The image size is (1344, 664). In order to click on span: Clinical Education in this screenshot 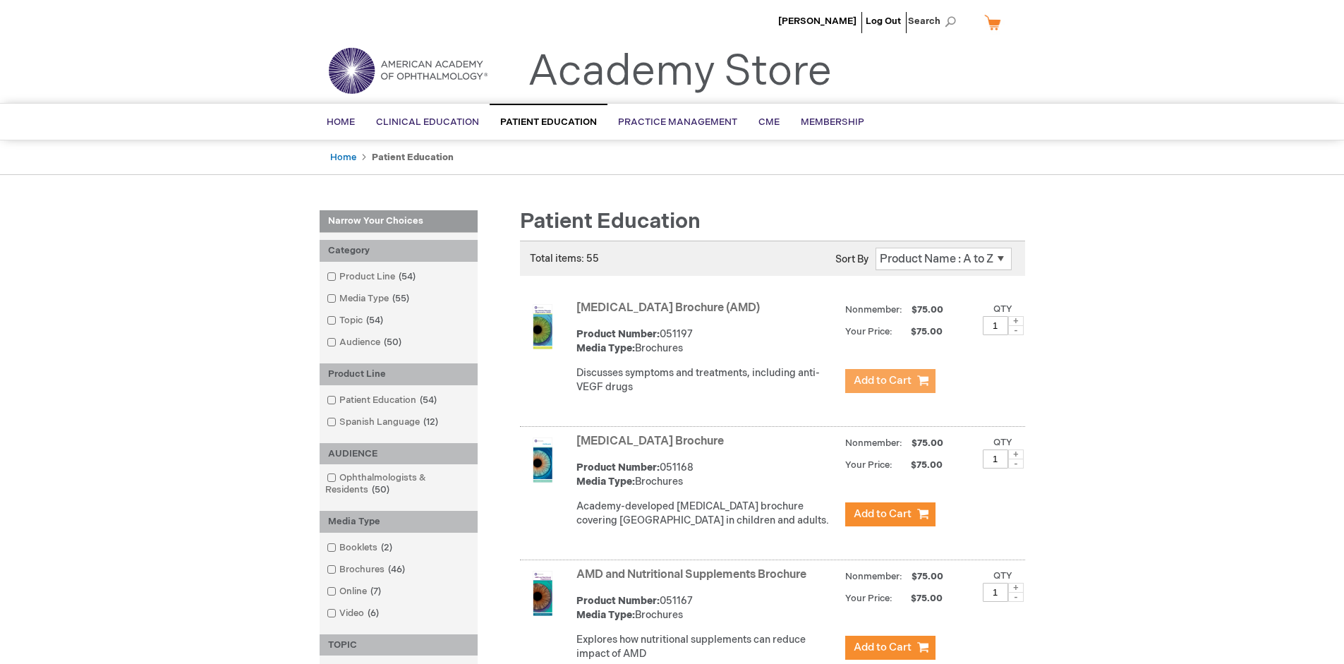, I will do `click(428, 122)`.